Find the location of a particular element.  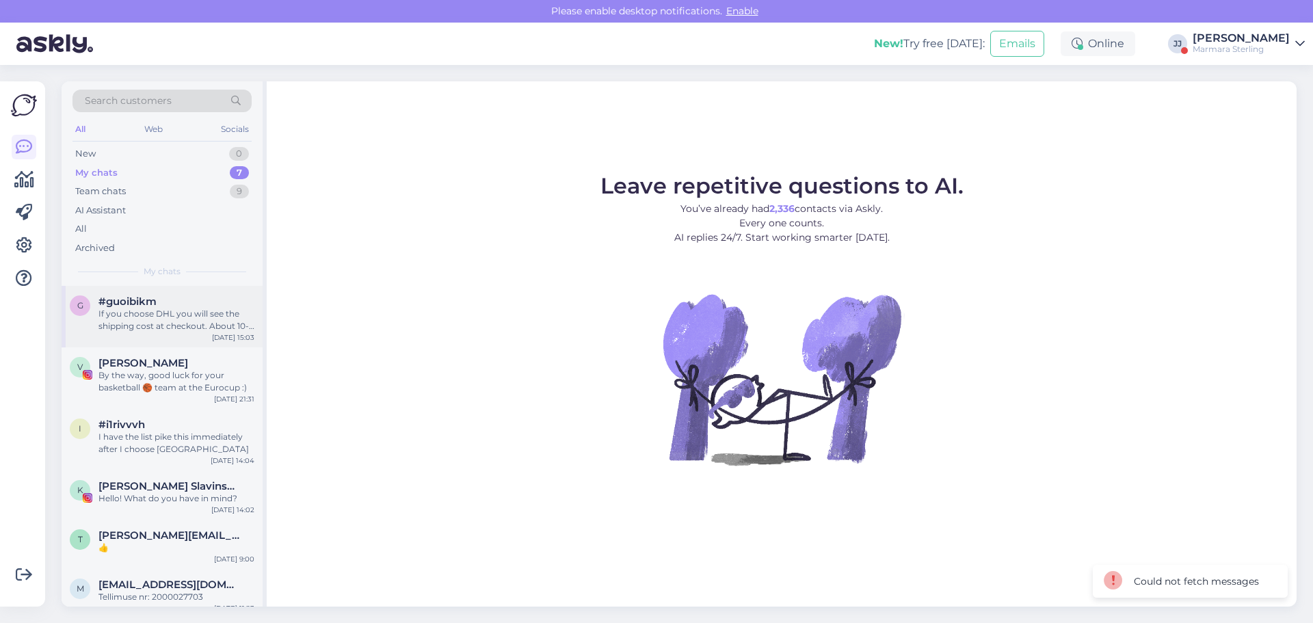

div: Could not fetch messages is located at coordinates (1196, 581).